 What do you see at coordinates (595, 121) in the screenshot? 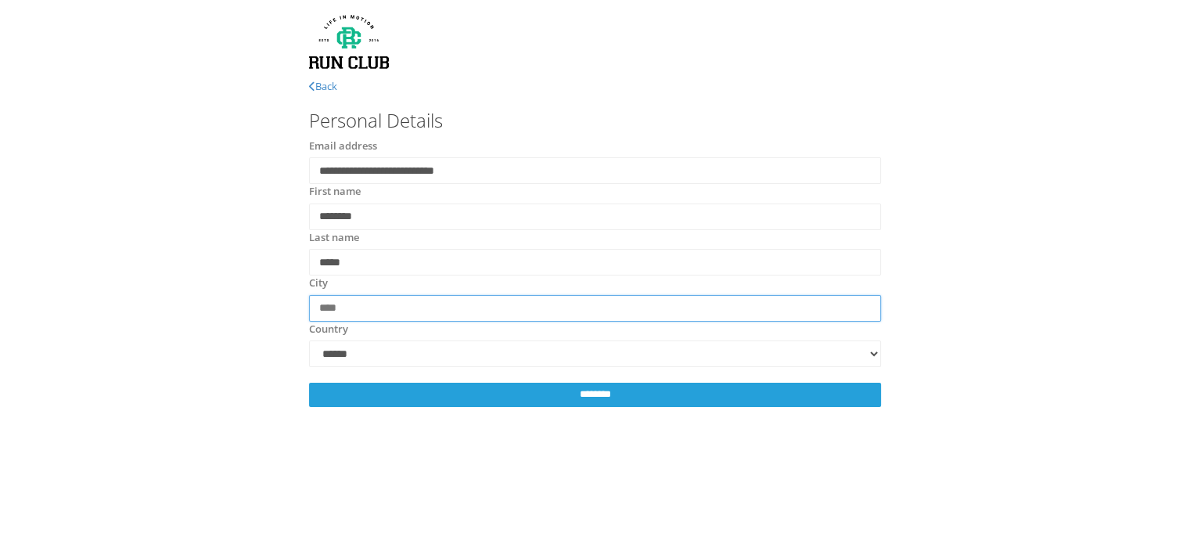
I see `h3: Personal Details` at bounding box center [595, 121].